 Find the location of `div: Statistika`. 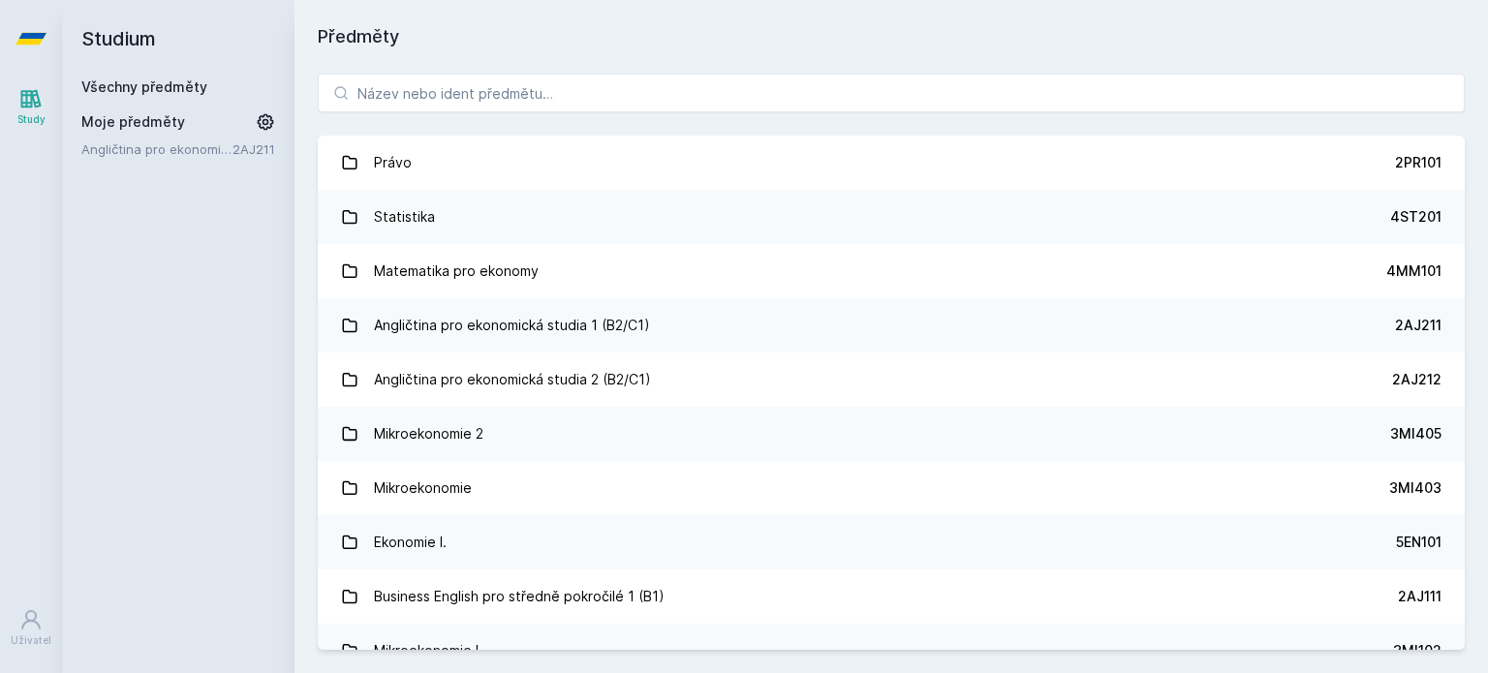

div: Statistika is located at coordinates (404, 217).